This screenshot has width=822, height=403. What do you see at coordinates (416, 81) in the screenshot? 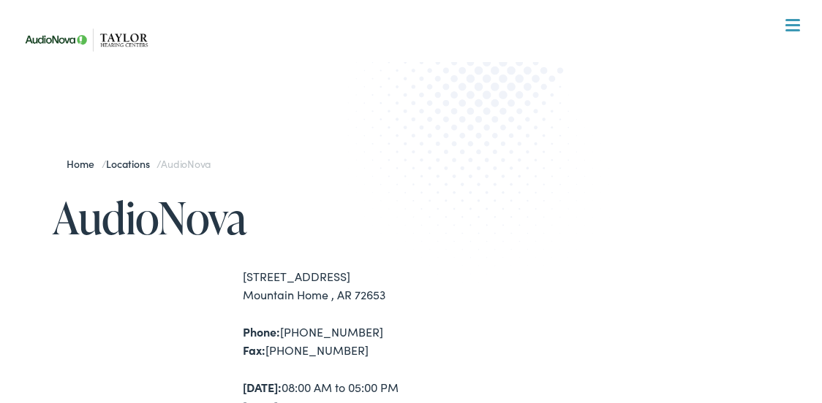
I see `a: What We Offer` at bounding box center [416, 81].